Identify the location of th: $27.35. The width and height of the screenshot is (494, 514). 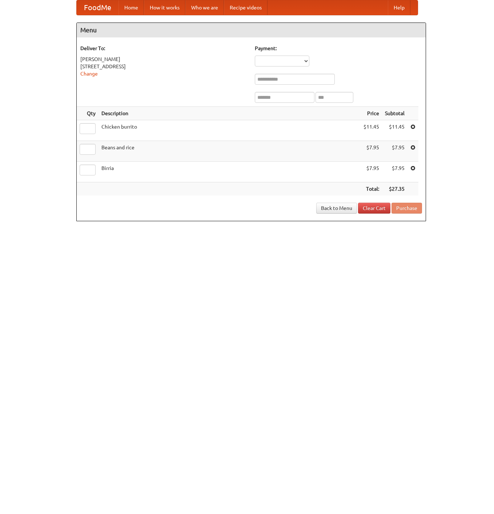
(395, 189).